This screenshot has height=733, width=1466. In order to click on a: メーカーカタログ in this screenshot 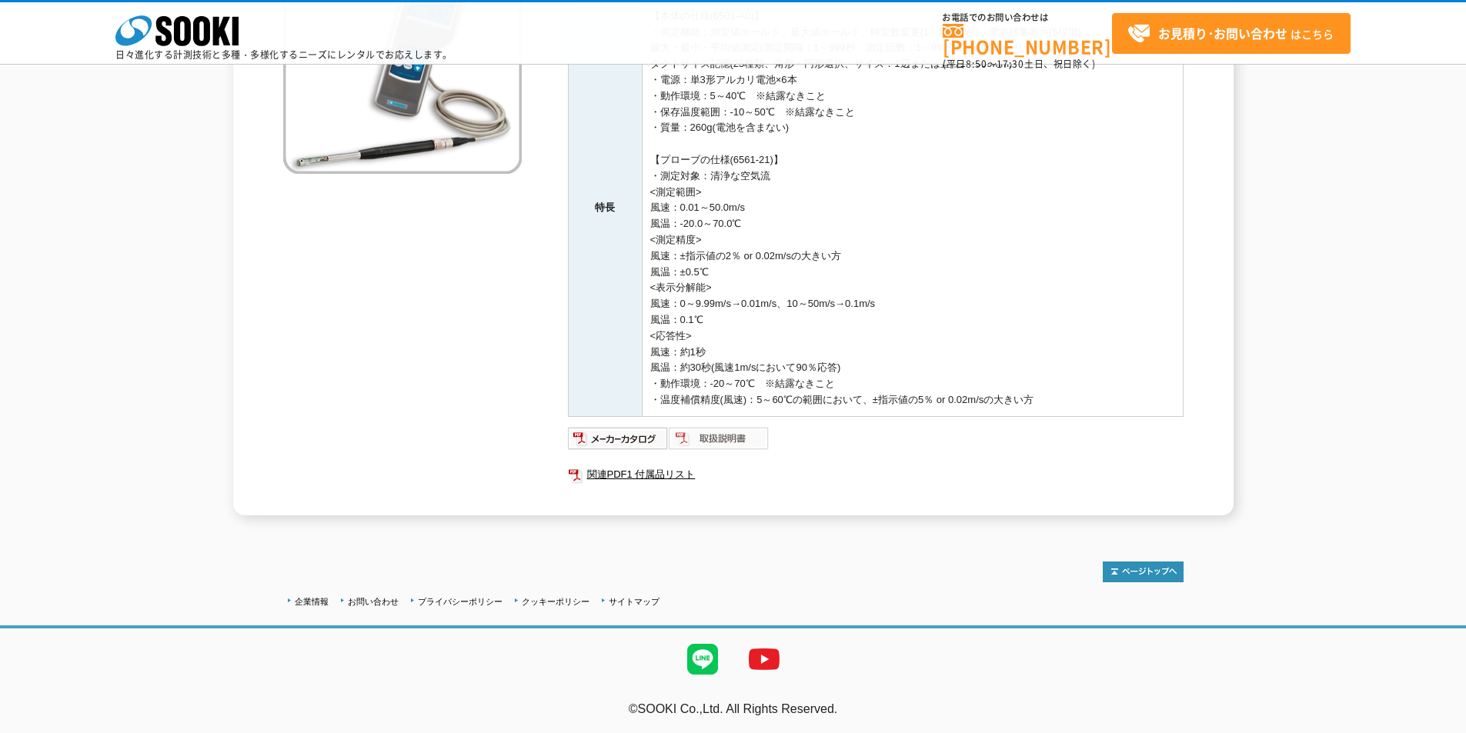, I will do `click(618, 442)`.